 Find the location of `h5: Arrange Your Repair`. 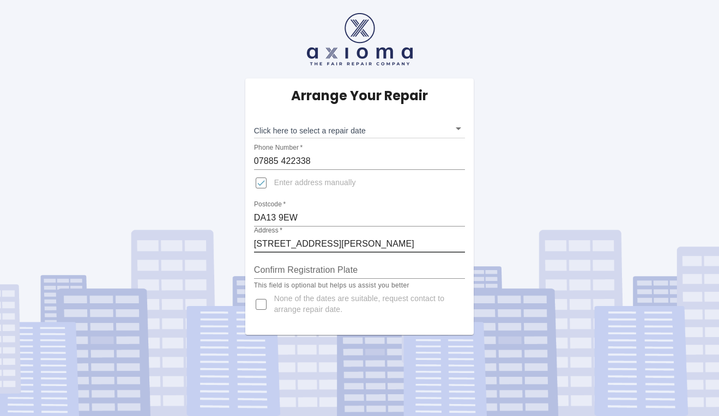

h5: Arrange Your Repair is located at coordinates (359, 96).